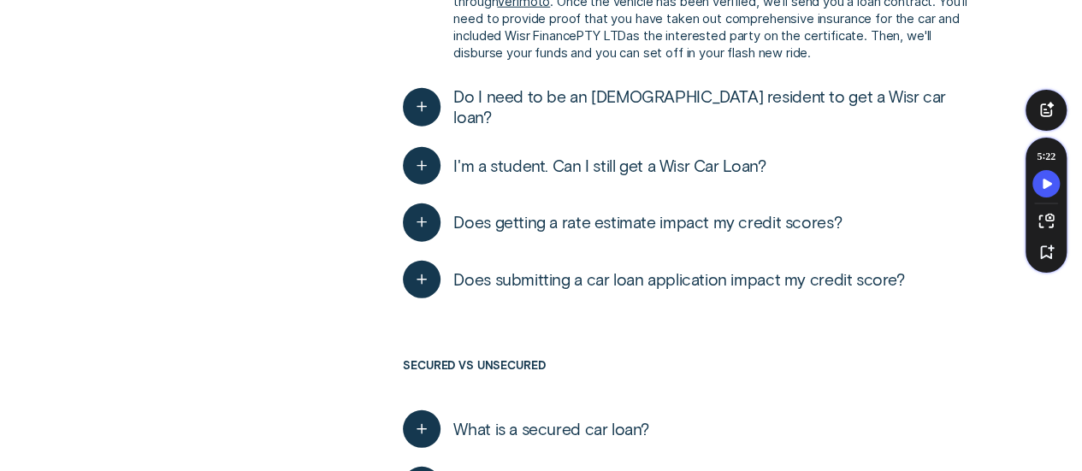 The width and height of the screenshot is (1082, 471). Describe the element at coordinates (584, 166) in the screenshot. I see `button: I'm a student. Can I still get a Wisr Car Loan?` at that location.